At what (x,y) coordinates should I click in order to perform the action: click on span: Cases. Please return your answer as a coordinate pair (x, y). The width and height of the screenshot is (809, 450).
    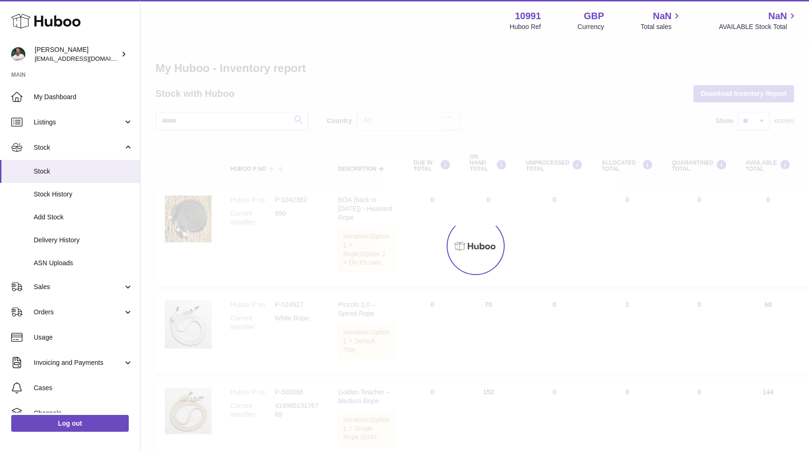
    Looking at the image, I should click on (83, 388).